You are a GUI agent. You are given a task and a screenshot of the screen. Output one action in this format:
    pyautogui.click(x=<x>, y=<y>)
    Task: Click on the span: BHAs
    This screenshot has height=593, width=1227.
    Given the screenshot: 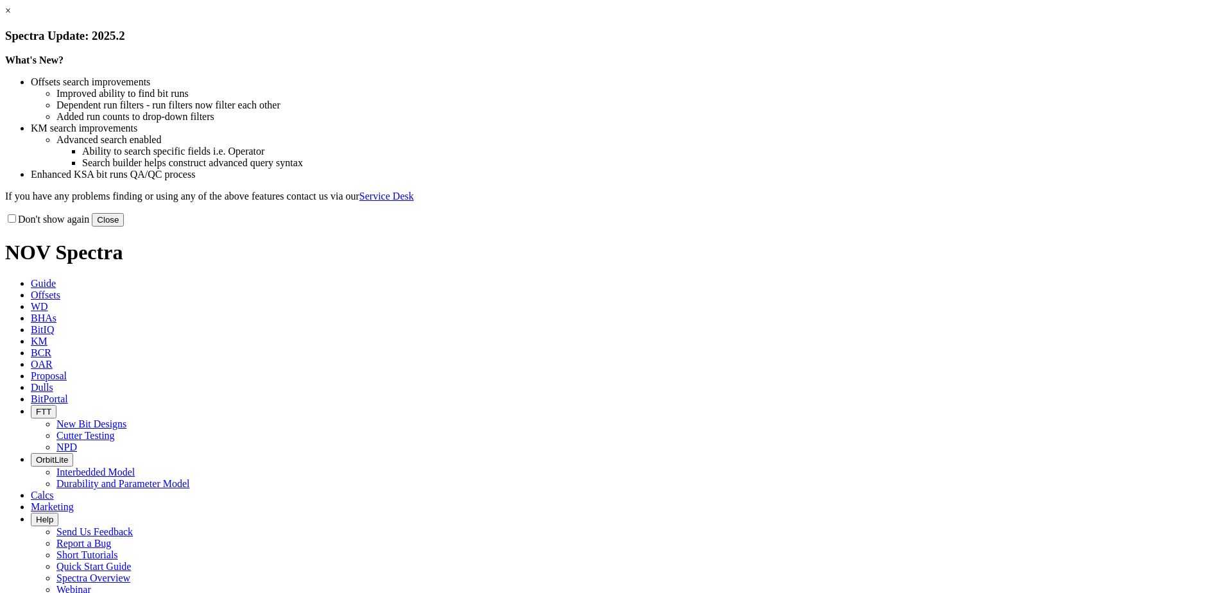 What is the action you would take?
    pyautogui.click(x=44, y=318)
    